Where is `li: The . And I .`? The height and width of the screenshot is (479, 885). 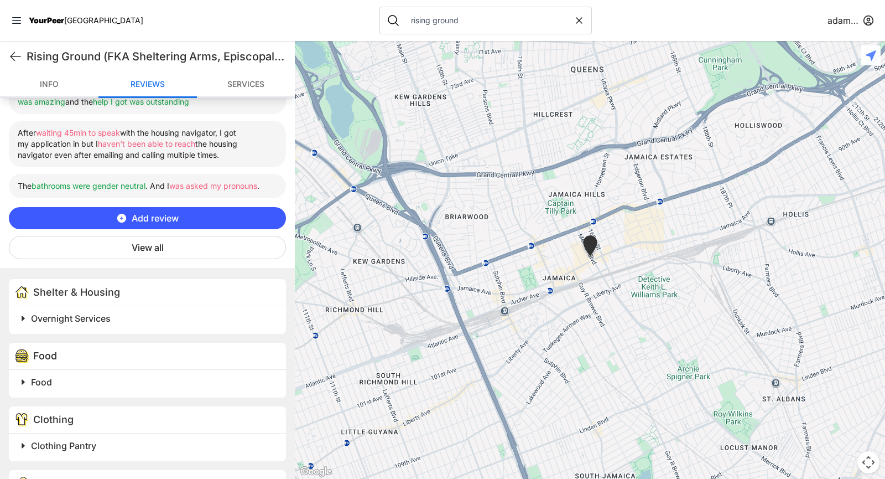
li: The . And I . is located at coordinates (147, 186).